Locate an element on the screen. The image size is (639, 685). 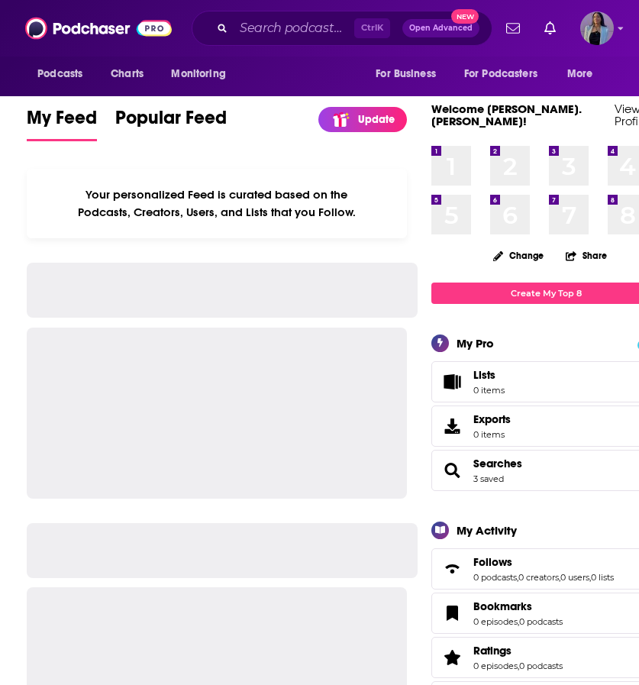
span: Ctrl K is located at coordinates (372, 28).